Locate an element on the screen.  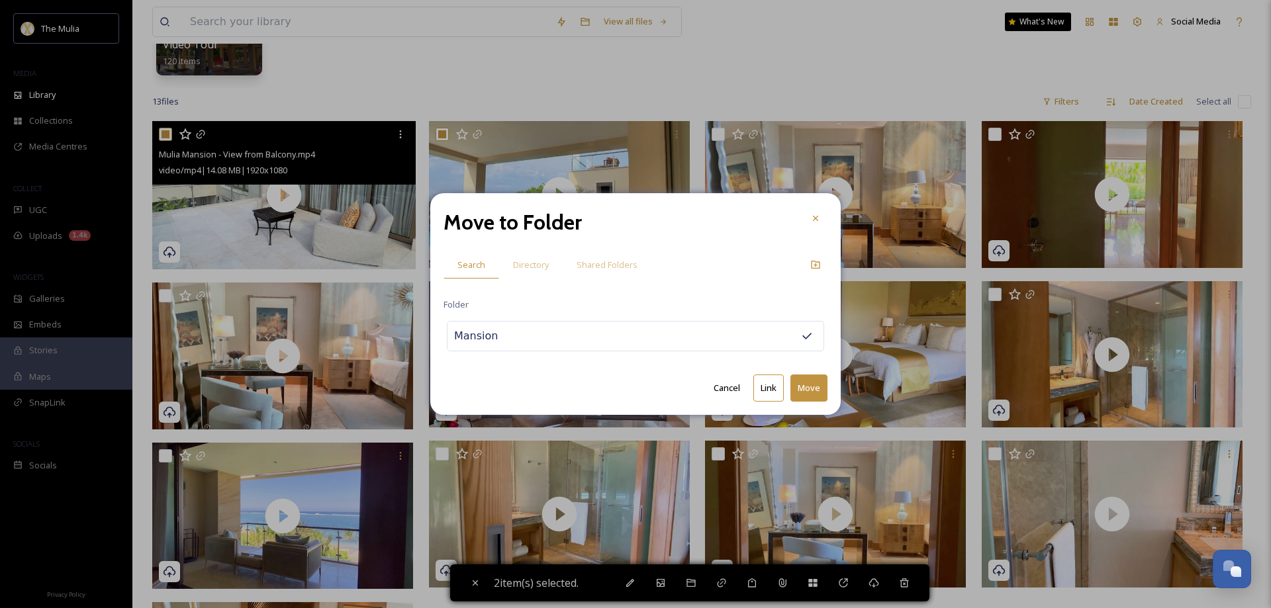
input: Search for a folder is located at coordinates (520, 336).